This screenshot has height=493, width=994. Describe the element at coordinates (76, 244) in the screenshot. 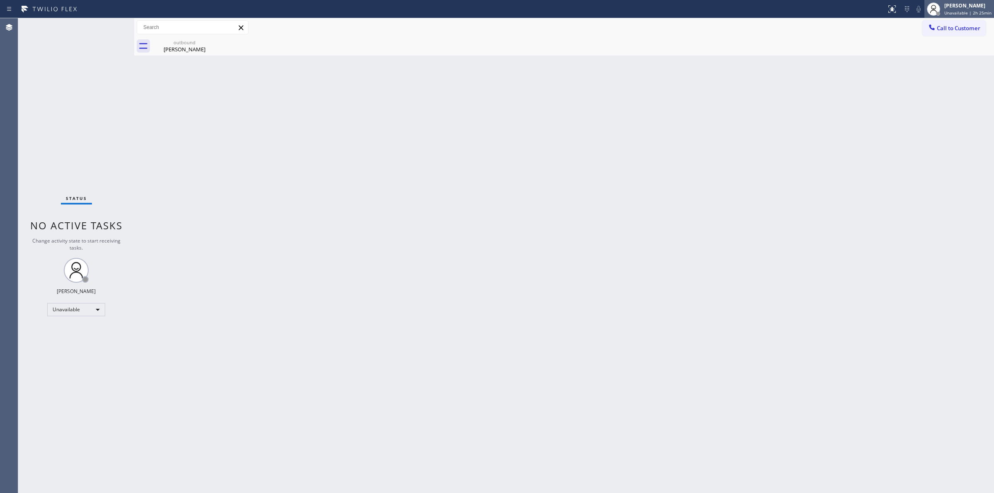

I see `span: Change activity state to start receiving tasks.` at that location.